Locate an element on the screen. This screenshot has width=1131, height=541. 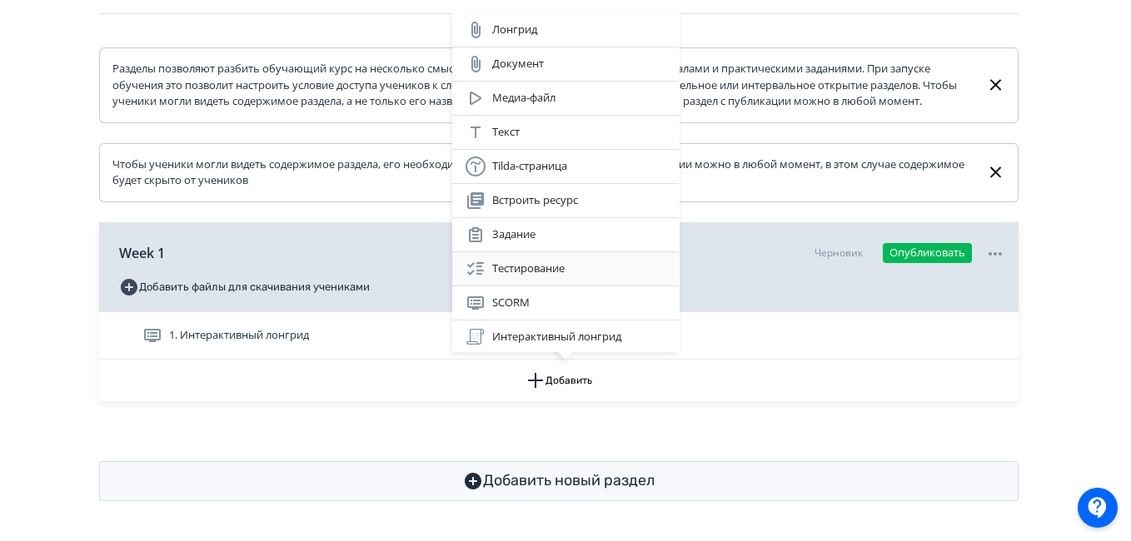
div: Tilda-страница is located at coordinates (565, 167).